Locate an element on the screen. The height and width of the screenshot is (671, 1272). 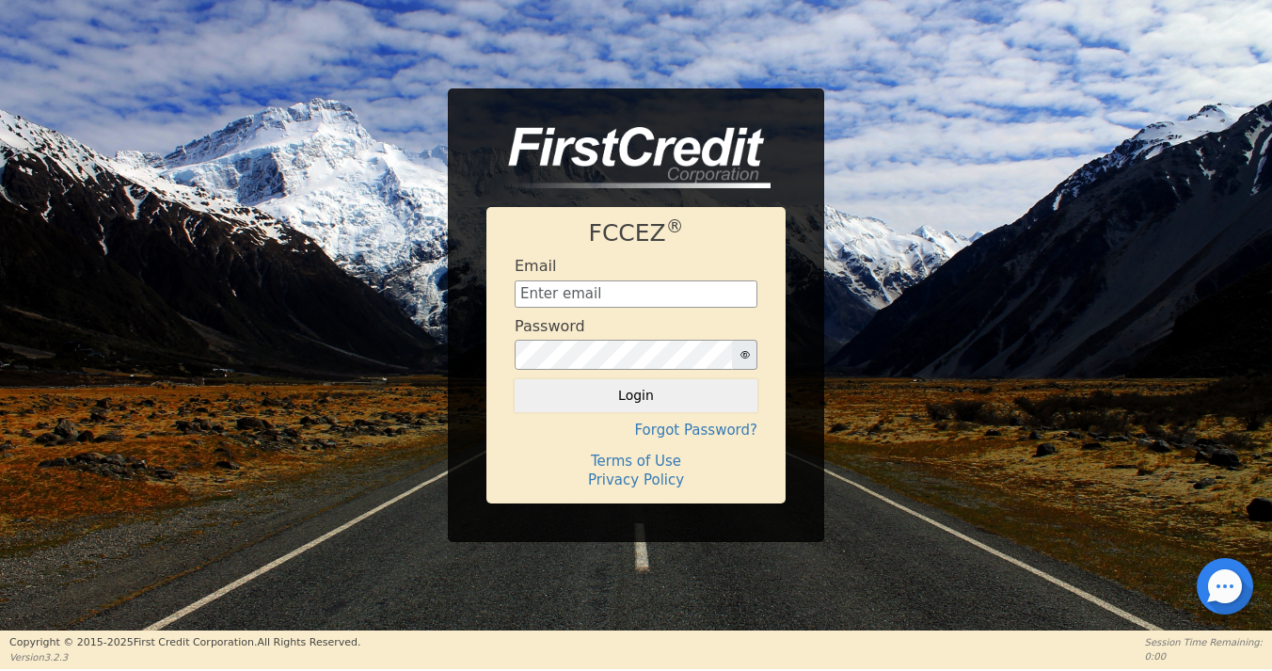
h4: Privacy Policy is located at coordinates (636, 480).